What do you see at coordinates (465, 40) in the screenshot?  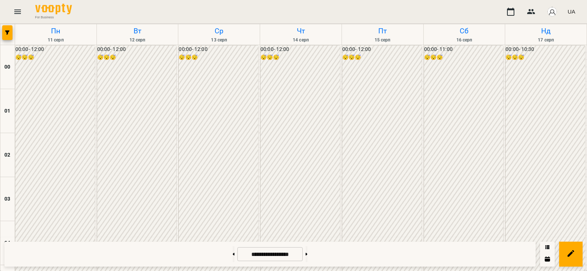 I see `h6: 16 серп` at bounding box center [465, 40].